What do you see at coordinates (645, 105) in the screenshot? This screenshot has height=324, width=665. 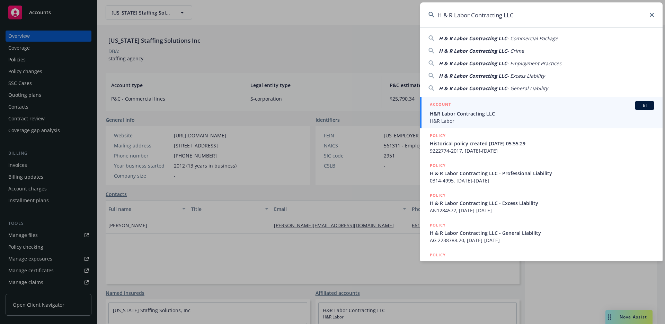 I see `span: BI` at bounding box center [645, 105].